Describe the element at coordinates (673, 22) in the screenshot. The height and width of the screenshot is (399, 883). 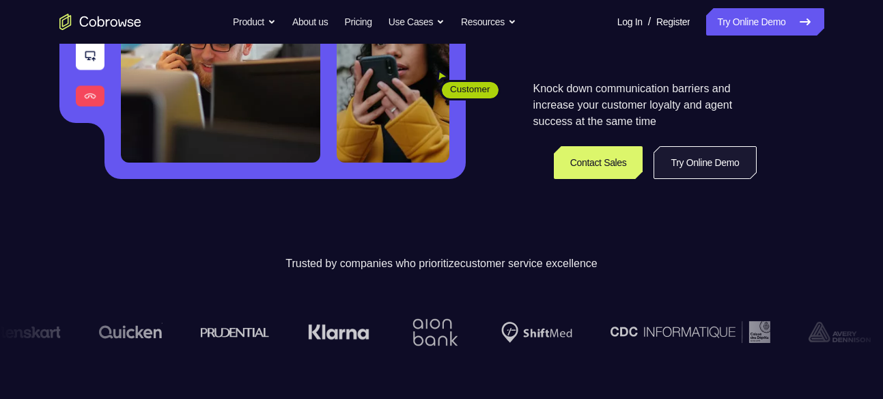
I see `a: Register` at that location.